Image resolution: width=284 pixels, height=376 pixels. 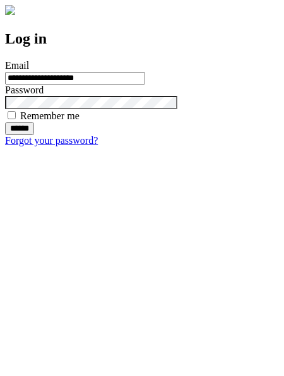 I want to click on label: Remember me, so click(x=50, y=116).